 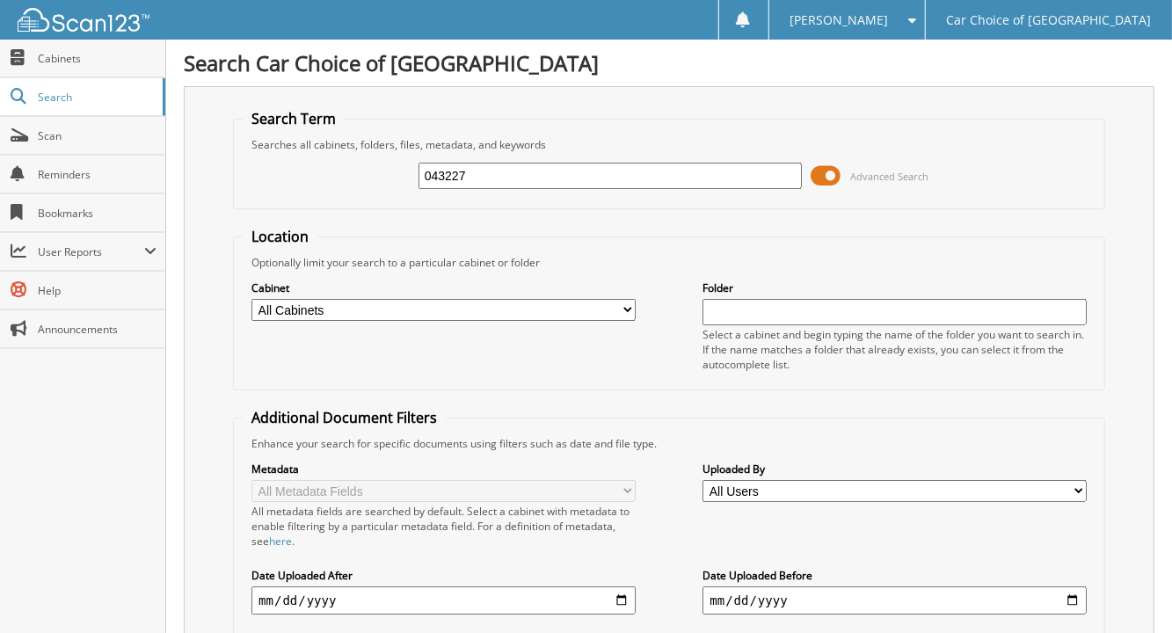 I want to click on span: Bookmarks, so click(x=97, y=213).